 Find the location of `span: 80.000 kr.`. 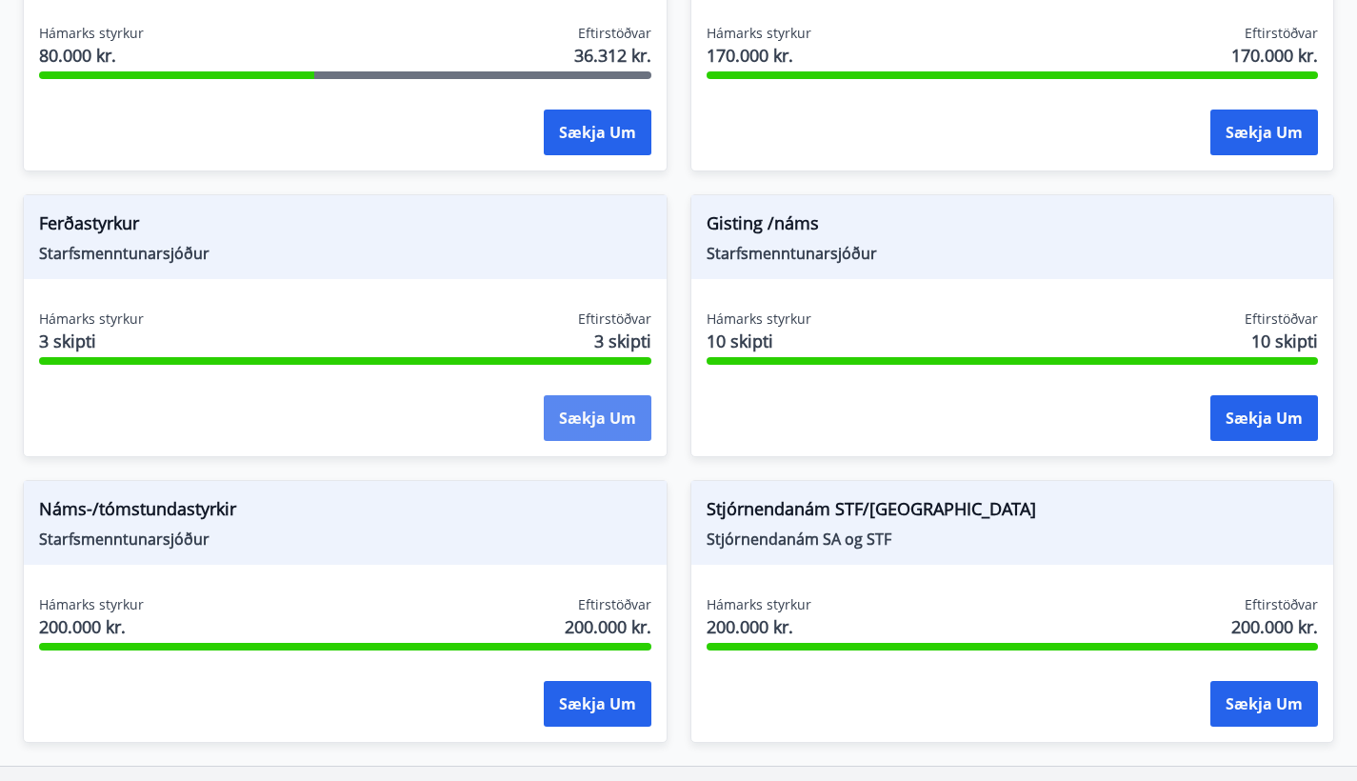

span: 80.000 kr. is located at coordinates (91, 55).